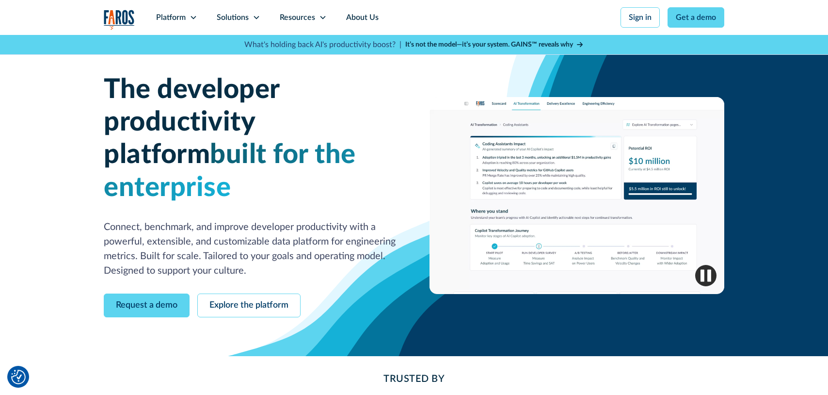 This screenshot has height=395, width=828. I want to click on button: Cookie Settings, so click(18, 377).